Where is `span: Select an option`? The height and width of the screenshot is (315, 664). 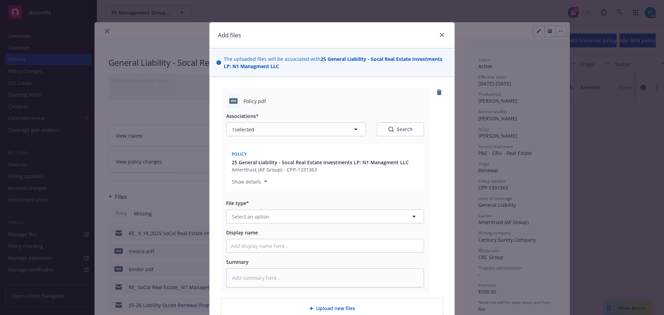
span: Select an option is located at coordinates (251, 216).